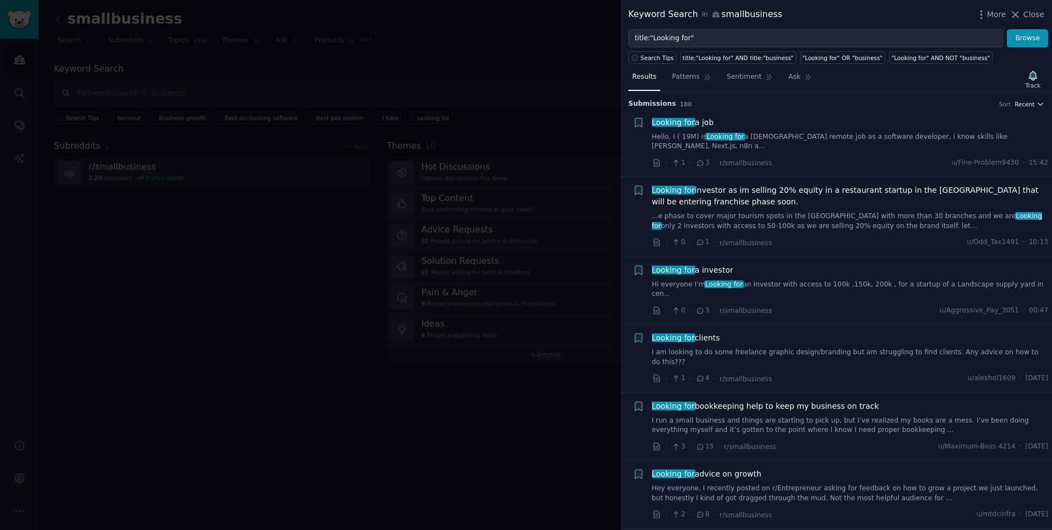  I want to click on span: Close, so click(1034, 14).